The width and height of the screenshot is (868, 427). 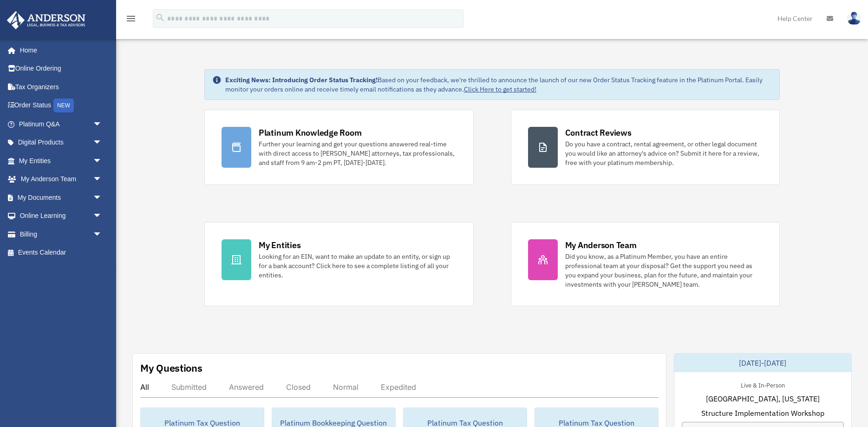 I want to click on div: Live & In-Person, so click(x=763, y=384).